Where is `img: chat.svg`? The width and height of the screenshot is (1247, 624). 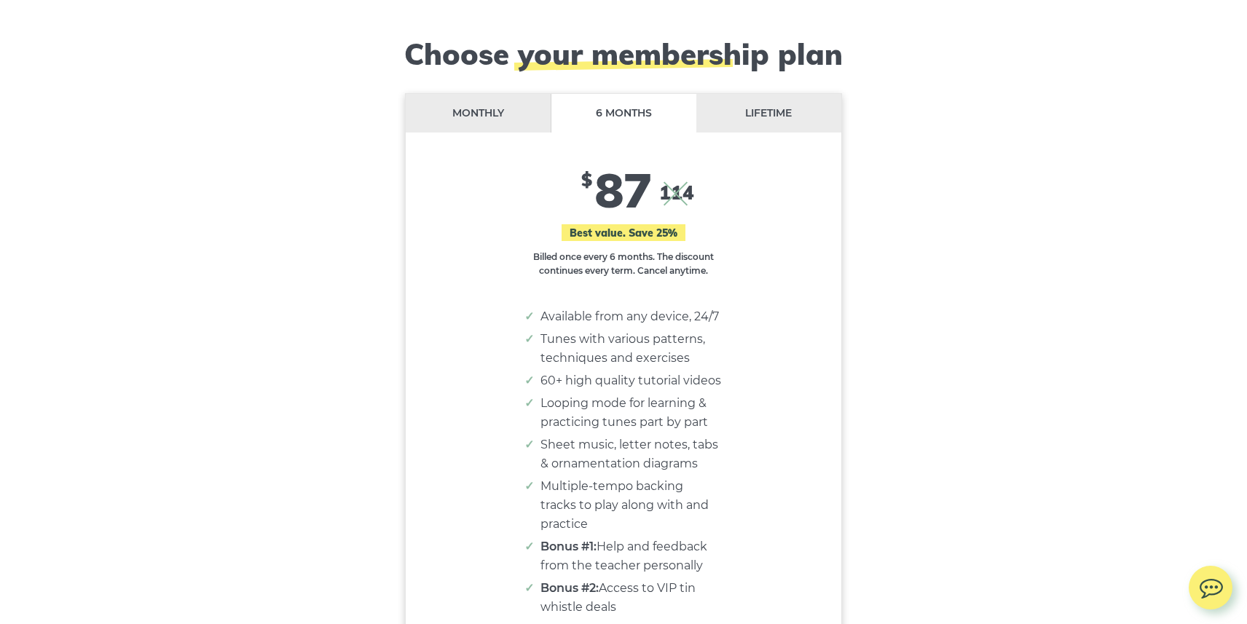 img: chat.svg is located at coordinates (1211, 584).